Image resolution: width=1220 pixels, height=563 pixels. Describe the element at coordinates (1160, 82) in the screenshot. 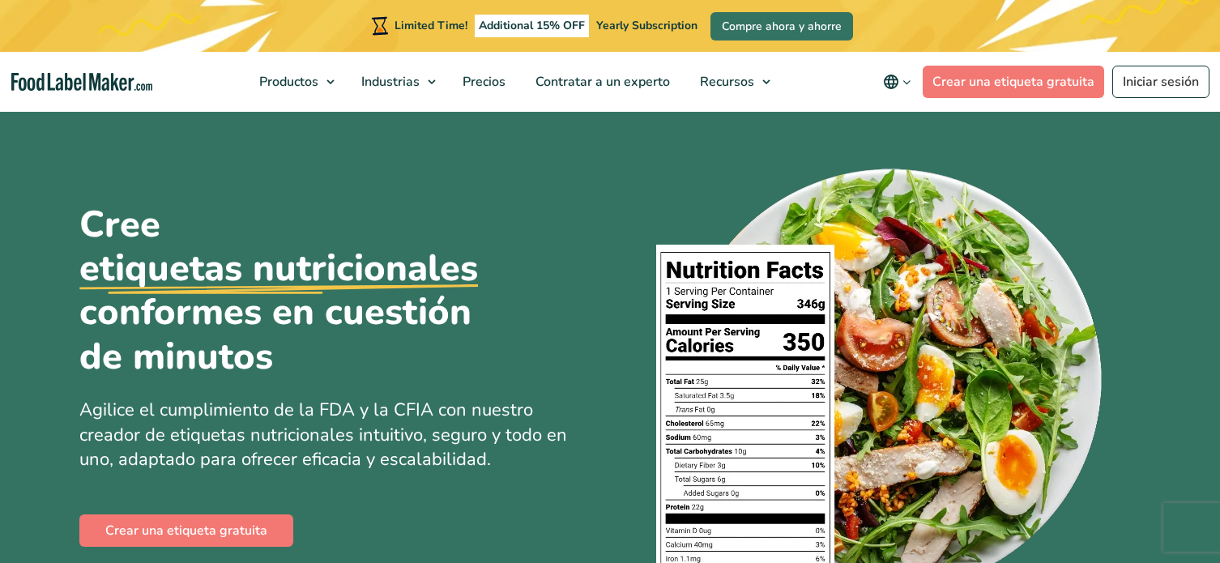

I see `a: Iniciar sesión` at that location.